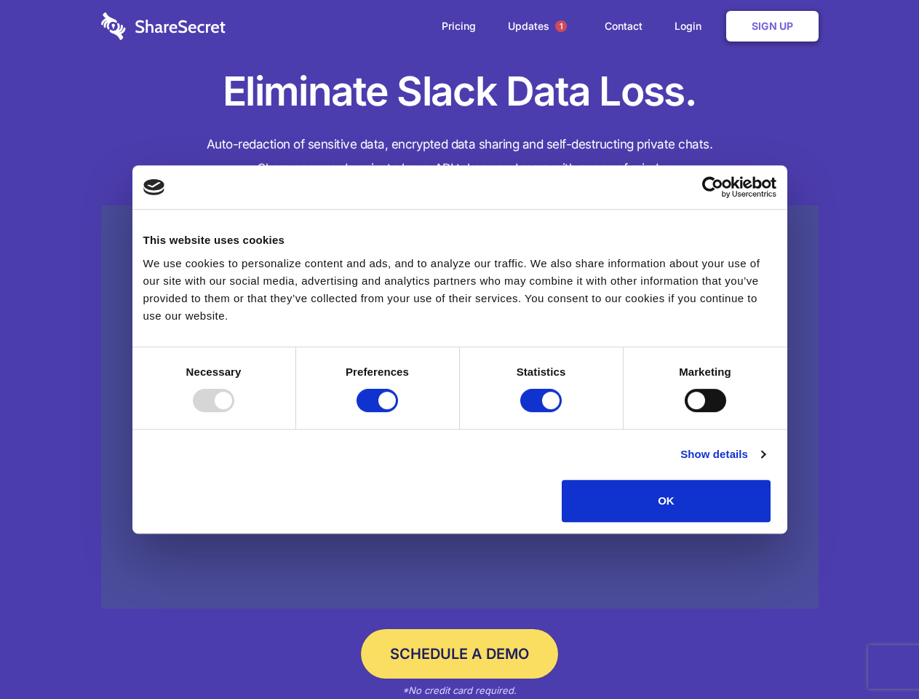 This screenshot has height=699, width=919. Describe the element at coordinates (705, 371) in the screenshot. I see `strong: Marketing` at that location.